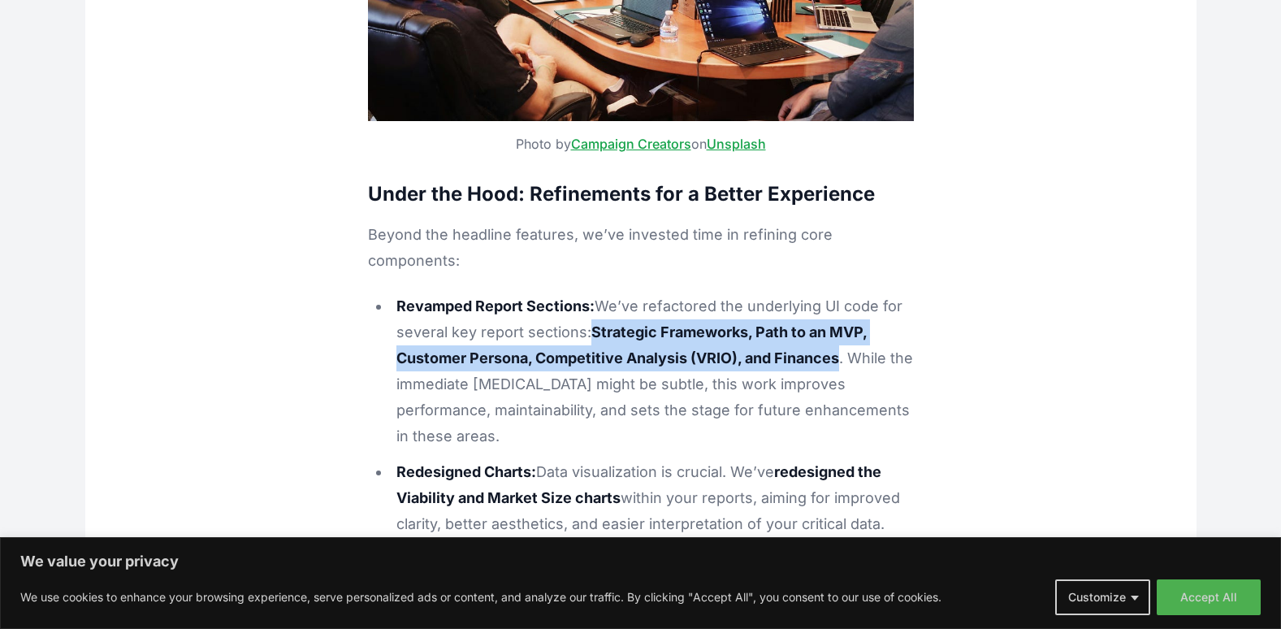 Image resolution: width=1281 pixels, height=629 pixels. Describe the element at coordinates (641, 144) in the screenshot. I see `figcaption: Photo by on` at that location.